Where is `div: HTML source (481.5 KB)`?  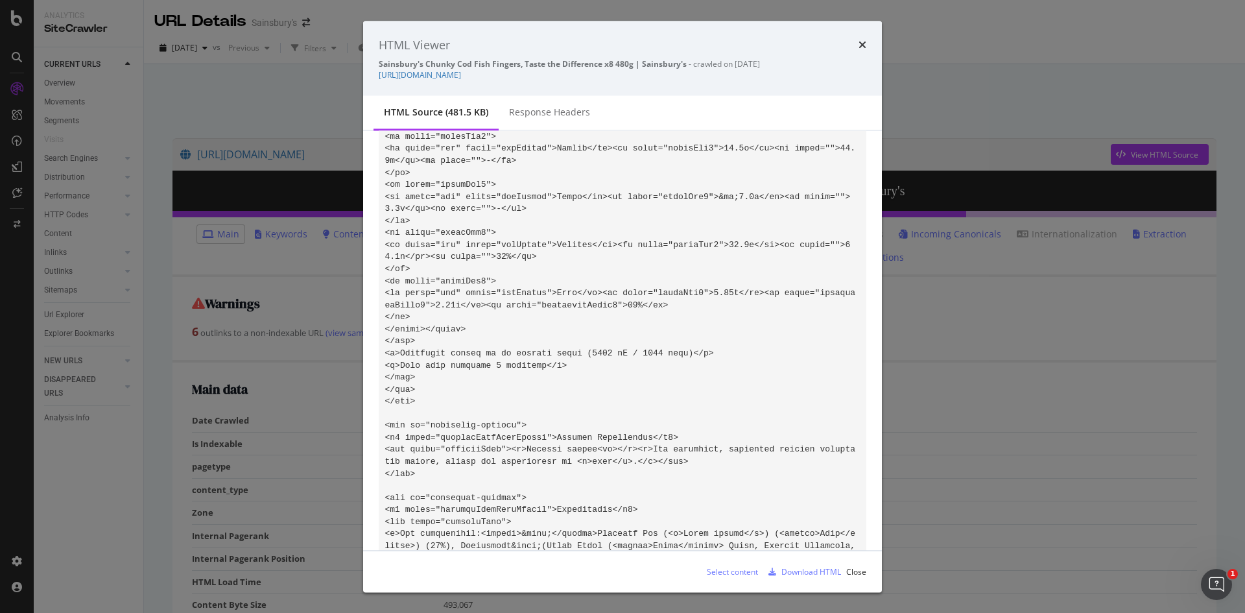 div: HTML source (481.5 KB) is located at coordinates (436, 112).